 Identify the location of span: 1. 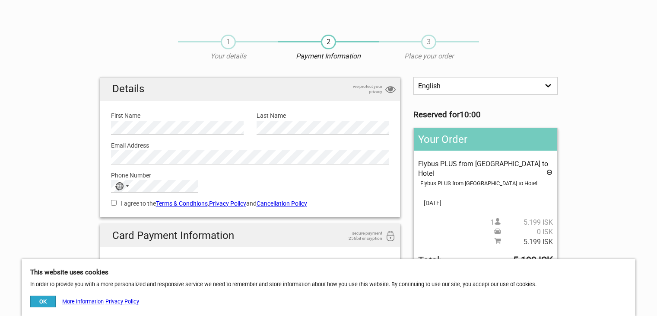
(228, 42).